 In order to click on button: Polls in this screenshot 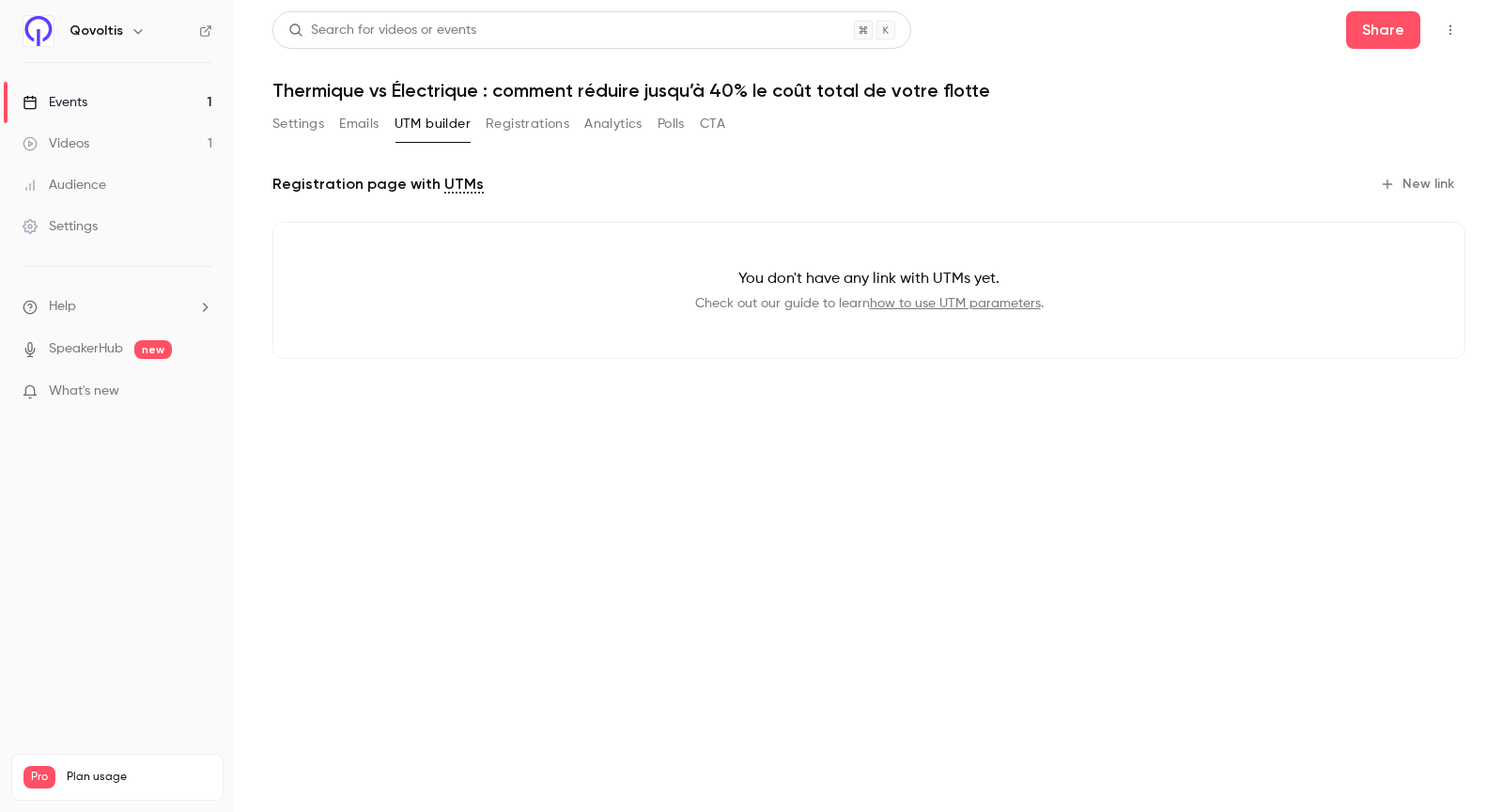, I will do `click(670, 124)`.